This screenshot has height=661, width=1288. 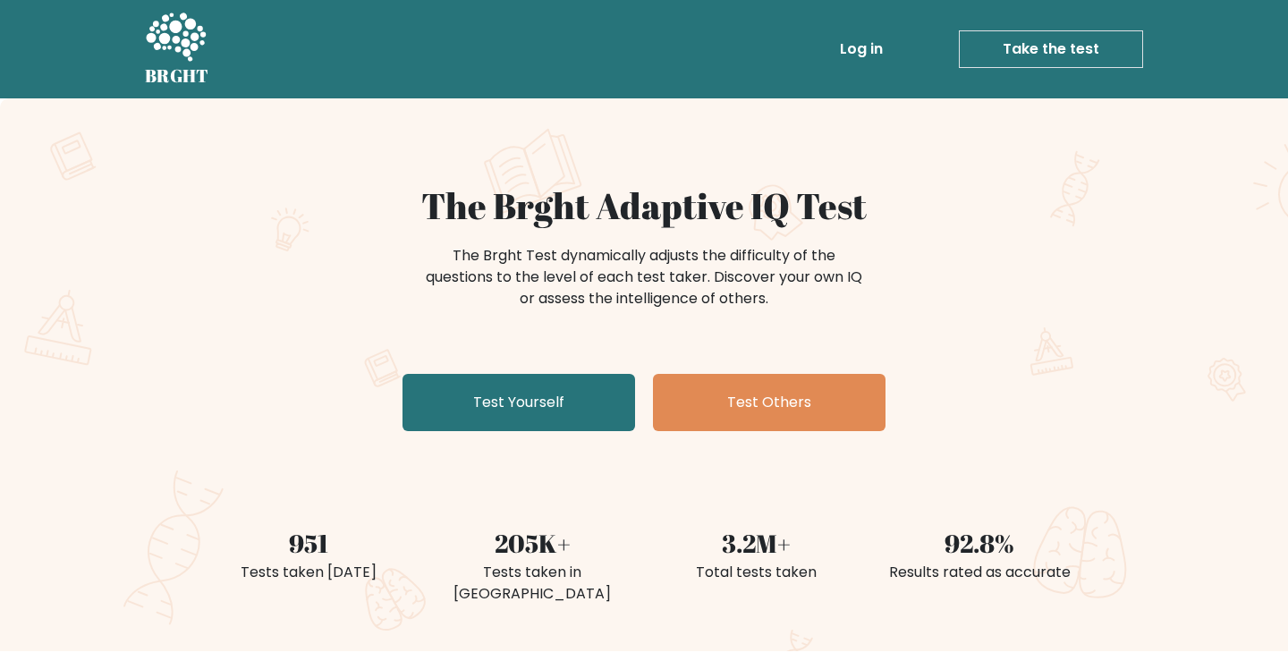 What do you see at coordinates (756, 573) in the screenshot?
I see `div: Total tests taken` at bounding box center [756, 573].